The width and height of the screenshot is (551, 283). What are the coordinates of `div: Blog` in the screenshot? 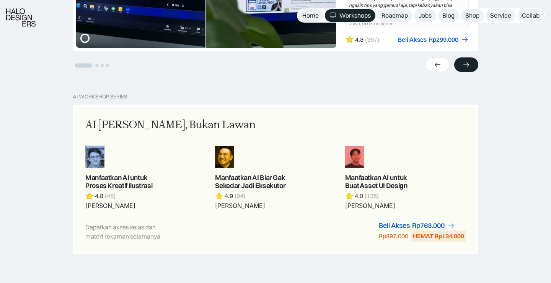 It's located at (449, 15).